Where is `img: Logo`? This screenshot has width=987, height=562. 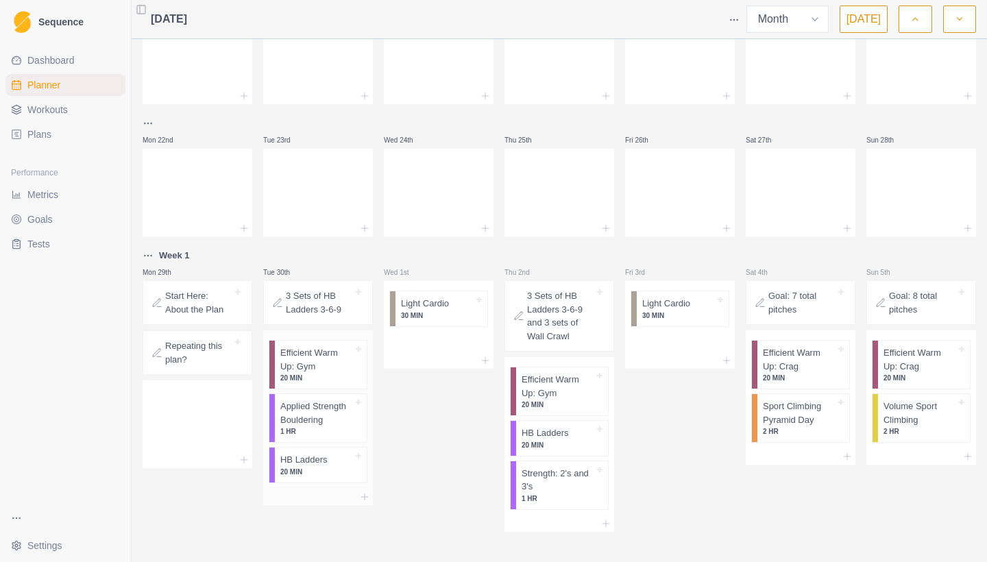
img: Logo is located at coordinates (22, 22).